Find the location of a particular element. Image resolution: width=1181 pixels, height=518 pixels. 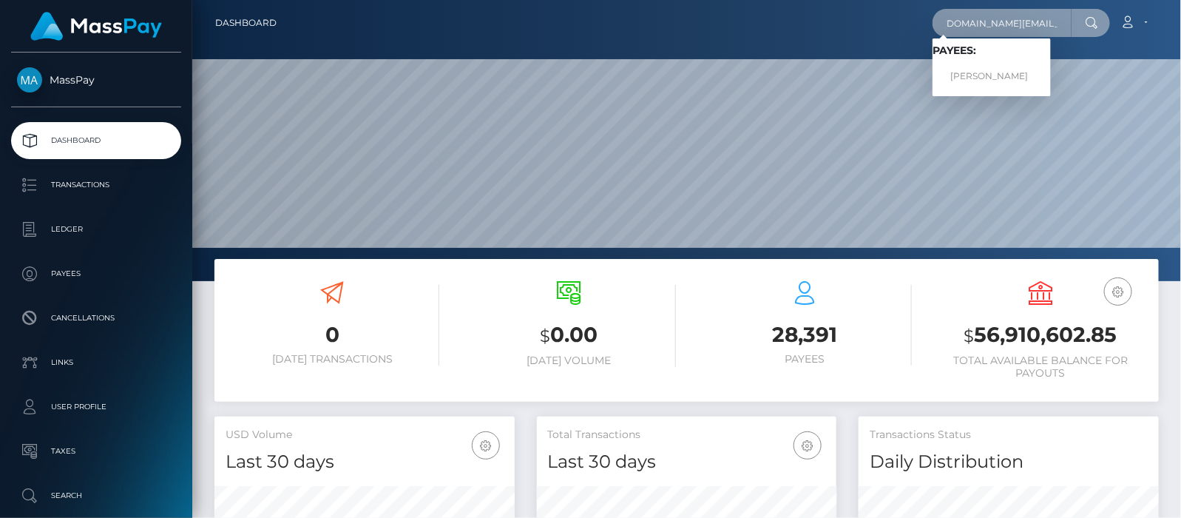

a: Transactions is located at coordinates (96, 185).